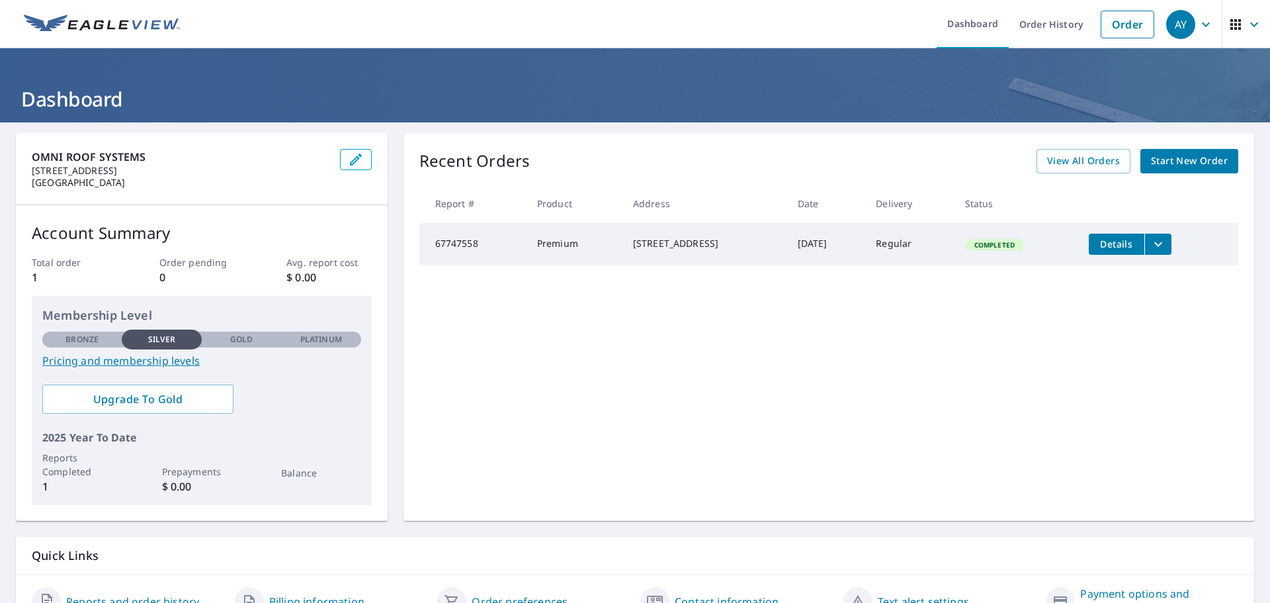 This screenshot has height=603, width=1270. What do you see at coordinates (1190, 161) in the screenshot?
I see `a: Start New Order` at bounding box center [1190, 161].